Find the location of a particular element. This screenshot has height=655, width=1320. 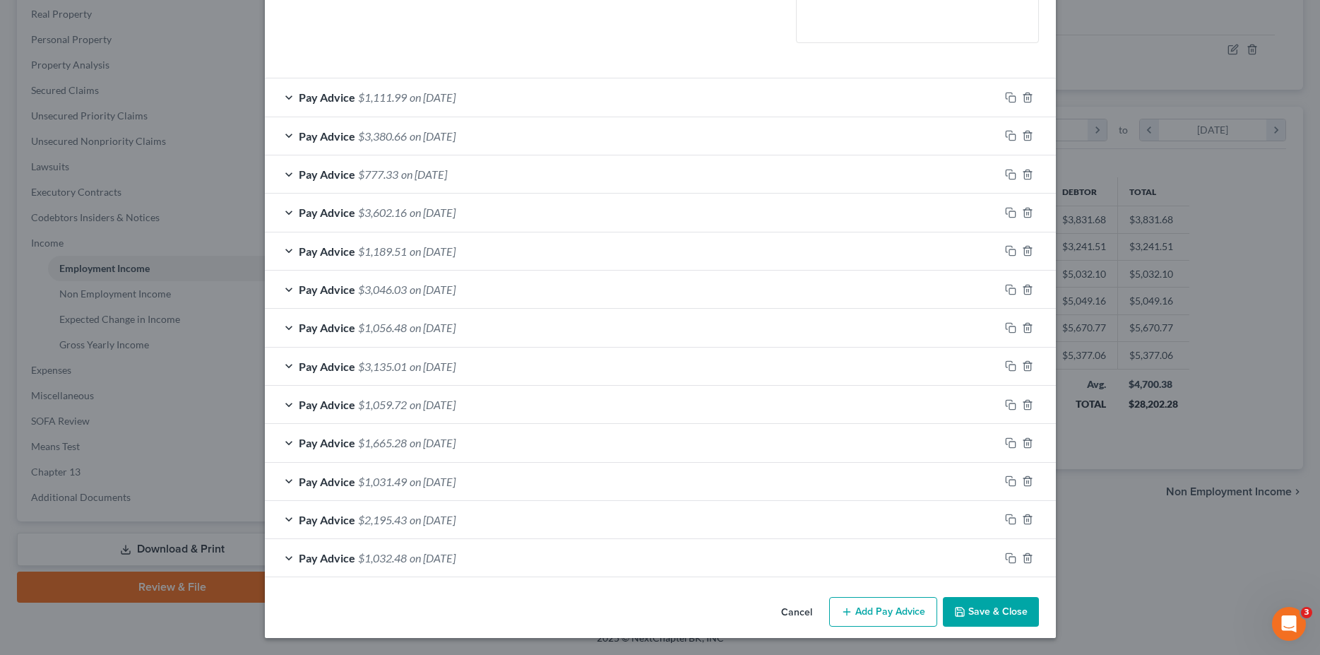

span: $3,380.66 is located at coordinates (382, 136).